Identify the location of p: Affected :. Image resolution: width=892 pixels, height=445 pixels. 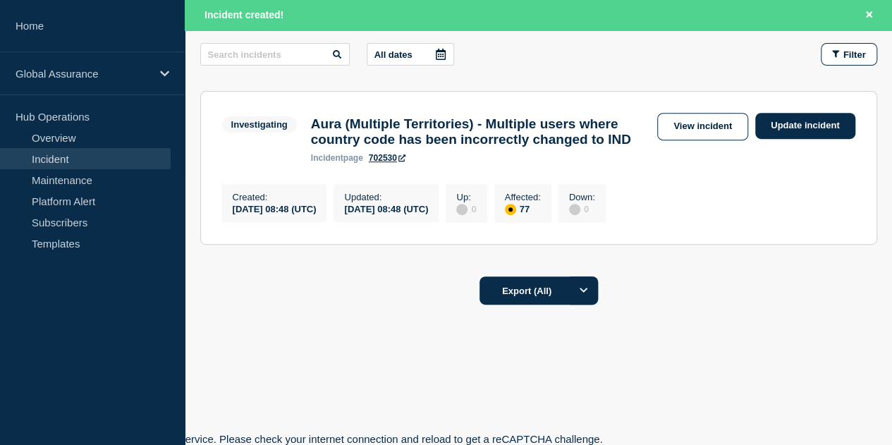
(523, 197).